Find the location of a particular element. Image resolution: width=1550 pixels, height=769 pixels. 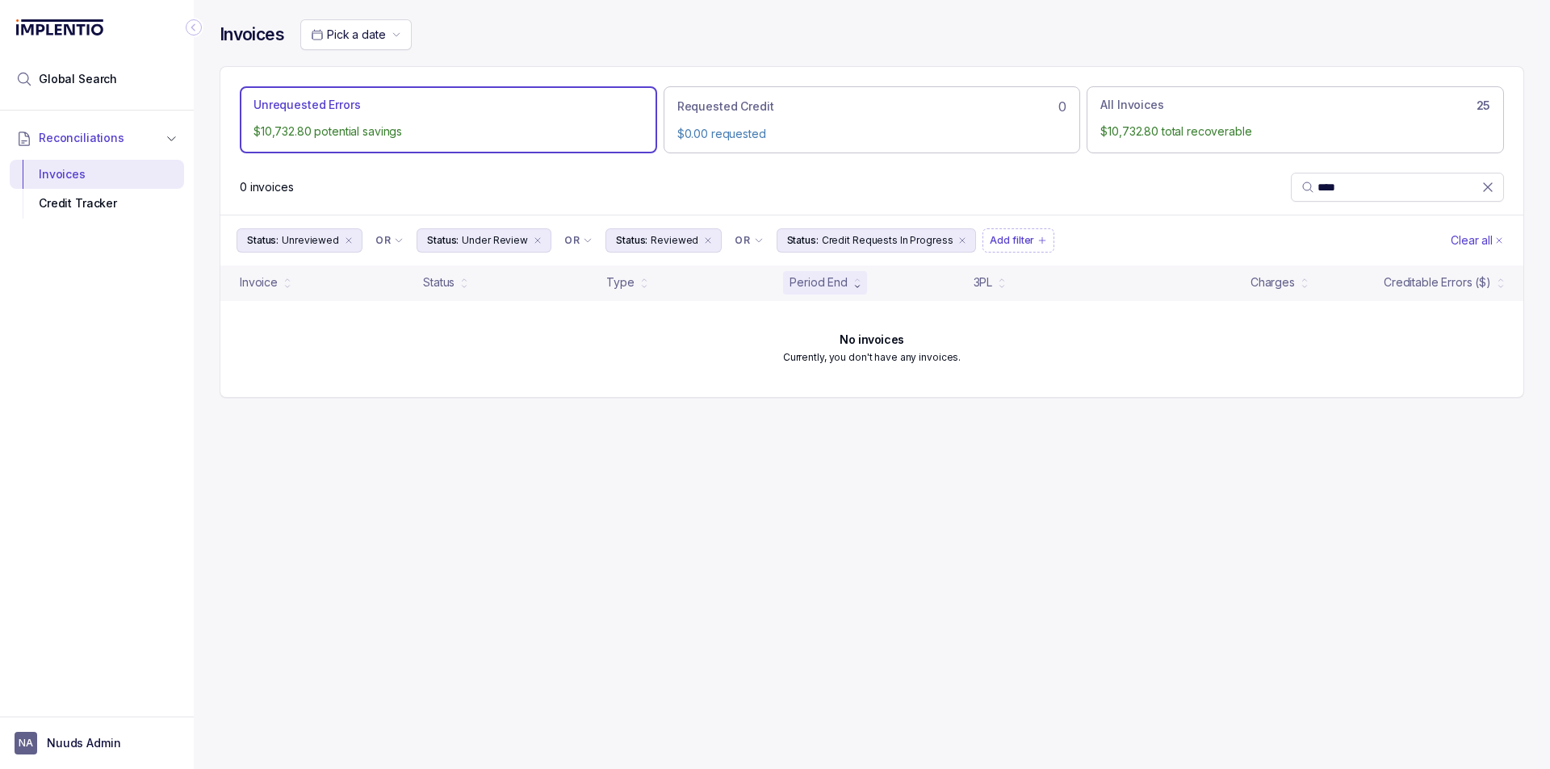

search: Date Range Picker is located at coordinates (348, 35).